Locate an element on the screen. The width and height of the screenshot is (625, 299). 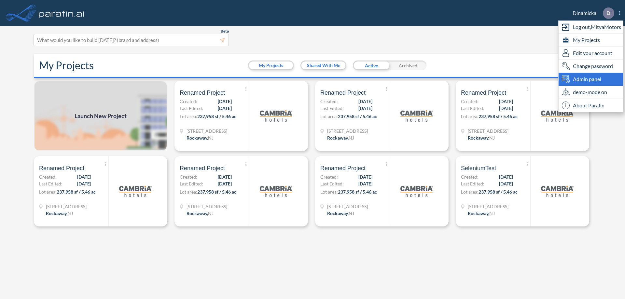
img: add is located at coordinates (101, 116).